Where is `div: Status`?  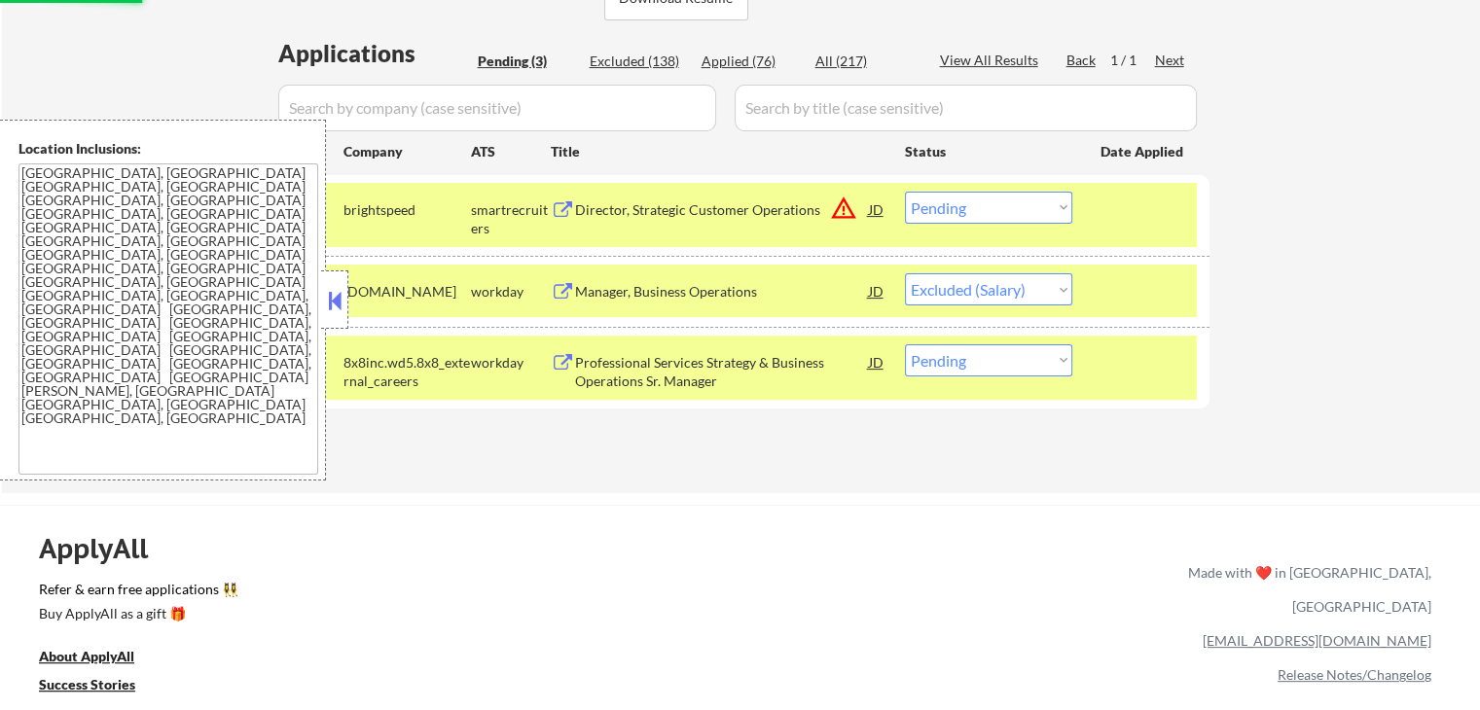
div: Status is located at coordinates (988, 151).